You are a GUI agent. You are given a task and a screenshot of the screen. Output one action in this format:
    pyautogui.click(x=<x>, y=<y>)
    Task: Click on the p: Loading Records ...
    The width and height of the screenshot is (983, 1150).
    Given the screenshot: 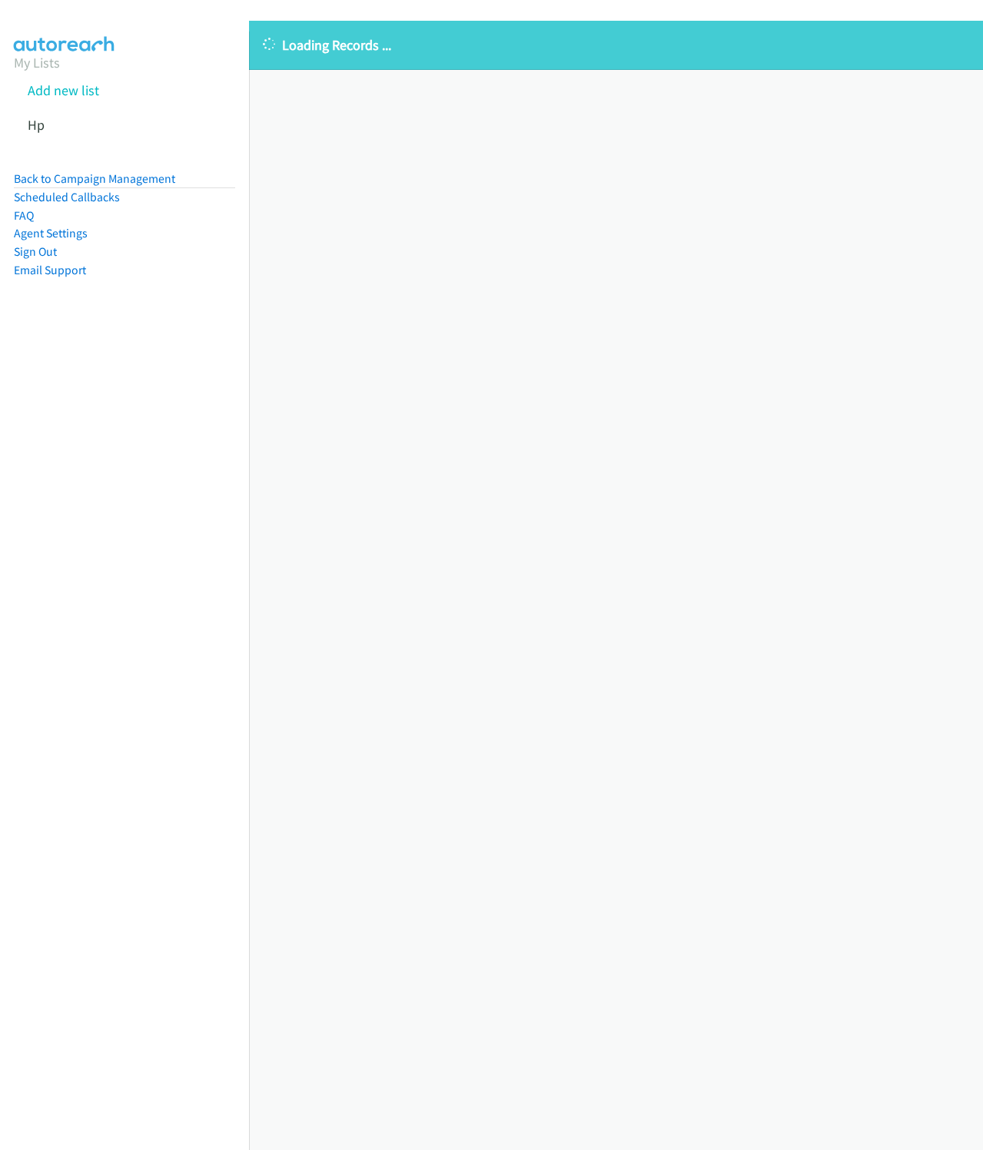 What is the action you would take?
    pyautogui.click(x=615, y=45)
    